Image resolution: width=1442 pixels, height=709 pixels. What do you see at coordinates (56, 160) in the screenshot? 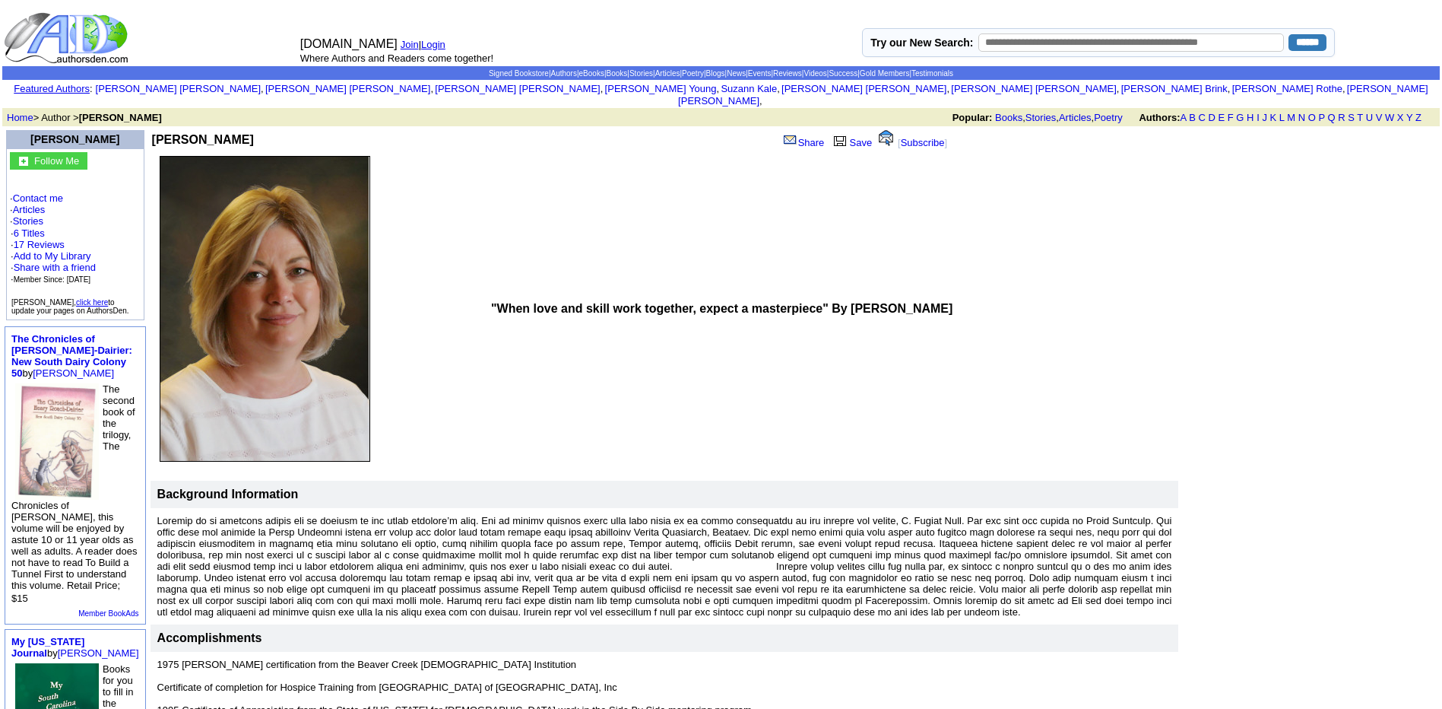
I see `a: Follow Me` at bounding box center [56, 160].